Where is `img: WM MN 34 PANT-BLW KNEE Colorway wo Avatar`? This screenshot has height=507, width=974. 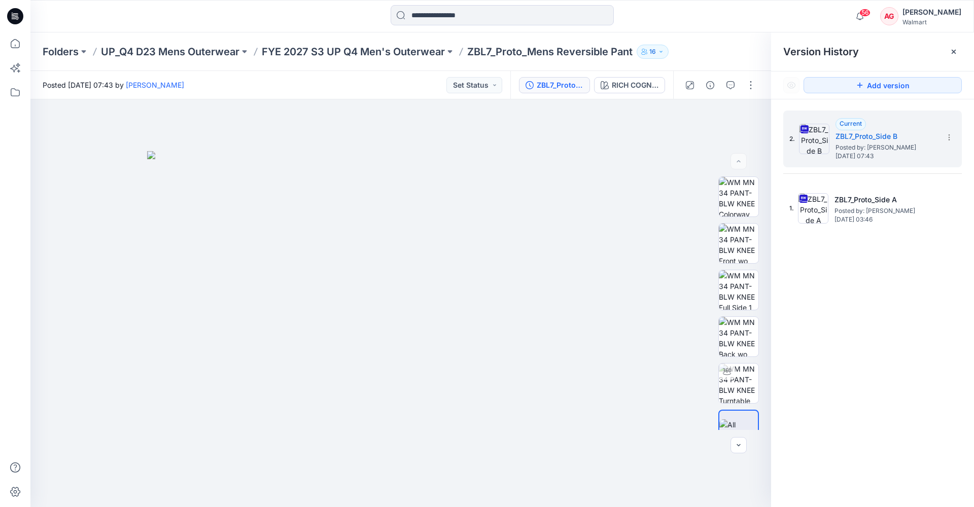 img: WM MN 34 PANT-BLW KNEE Colorway wo Avatar is located at coordinates (738, 197).